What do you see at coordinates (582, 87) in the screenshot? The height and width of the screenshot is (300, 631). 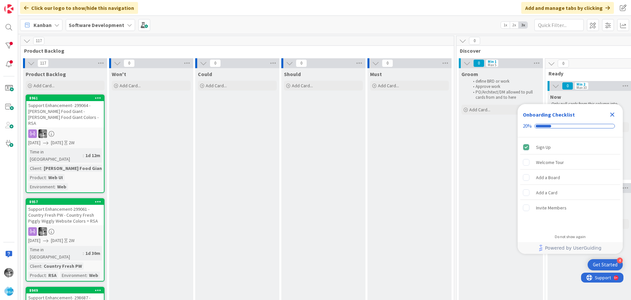 I see `div: Max 10` at bounding box center [582, 87].